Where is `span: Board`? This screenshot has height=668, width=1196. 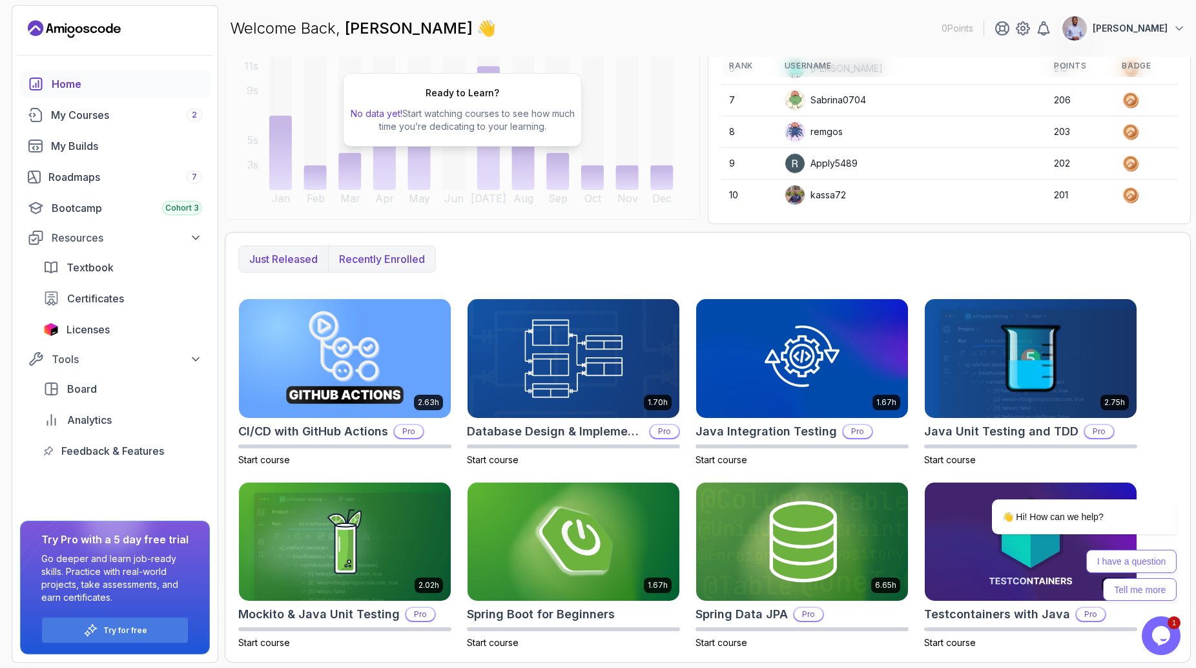
span: Board is located at coordinates (82, 389).